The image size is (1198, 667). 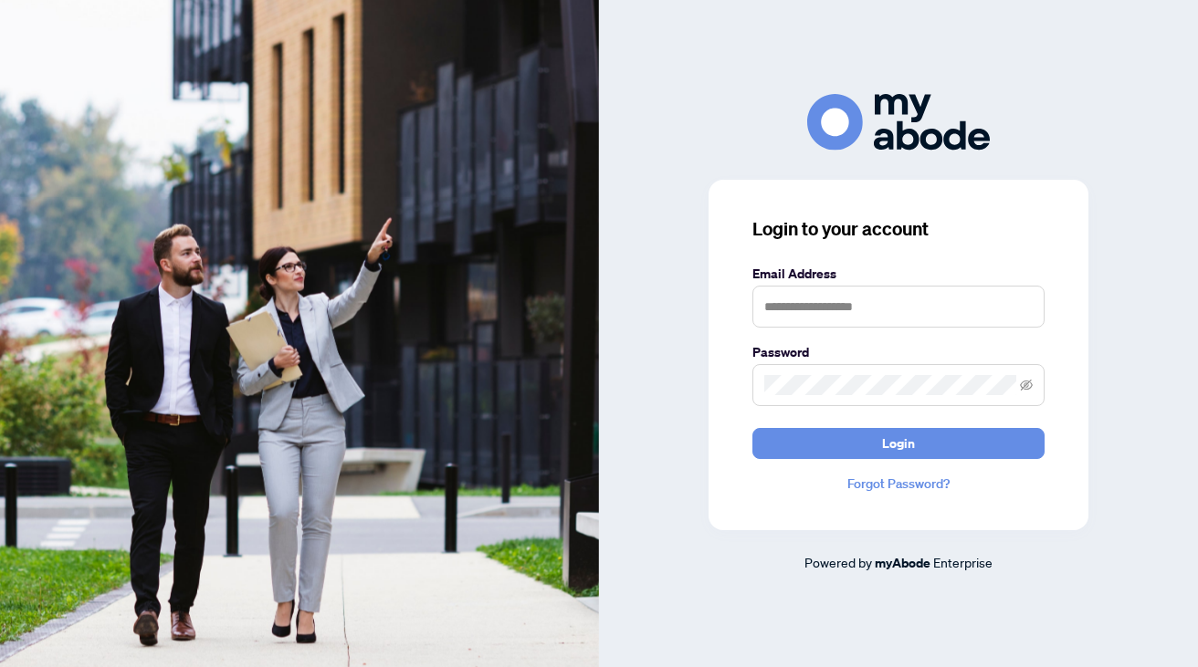 I want to click on span: Login, so click(x=898, y=444).